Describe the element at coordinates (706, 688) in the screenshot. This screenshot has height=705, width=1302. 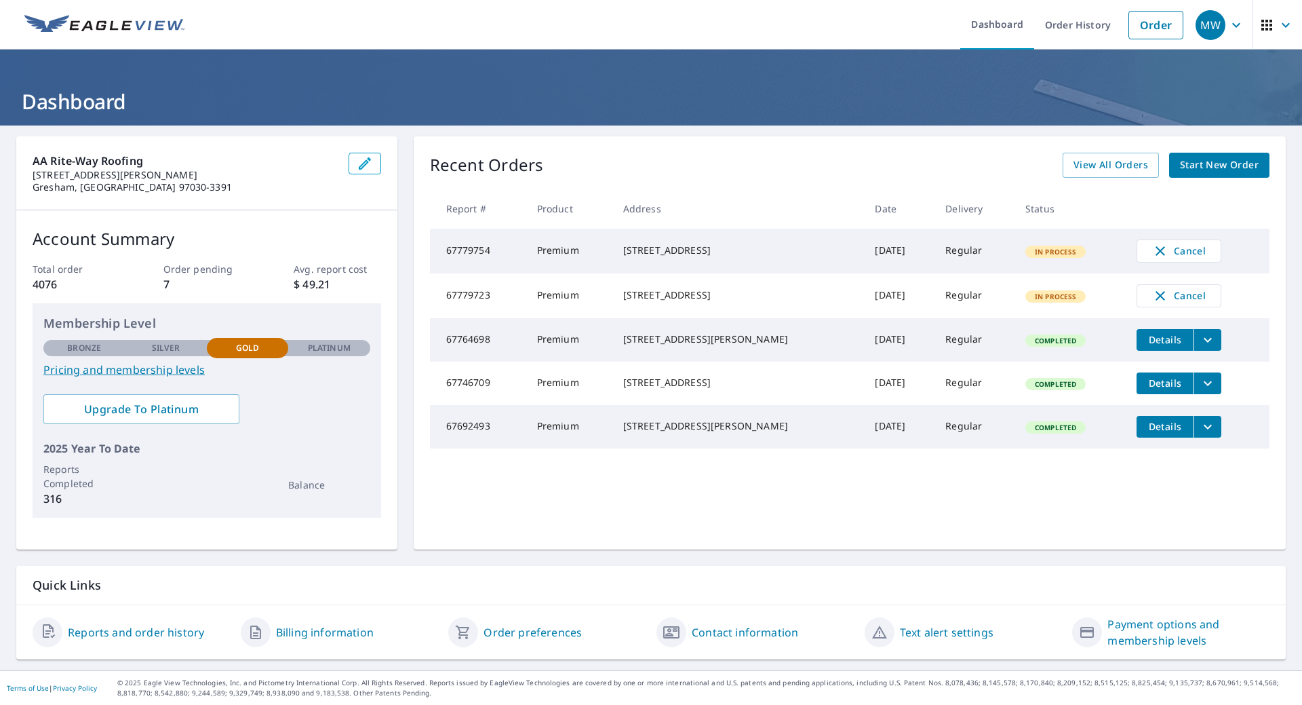
I see `p: © 2025 Eagle View Technologies, Inc. and Pictometry International Corp. All Rights Reserved. Repo...` at that location.